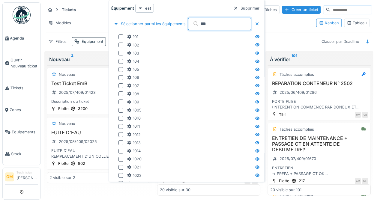 The height and width of the screenshot is (202, 377). What do you see at coordinates (133, 37) in the screenshot?
I see `div: 101` at bounding box center [133, 37].